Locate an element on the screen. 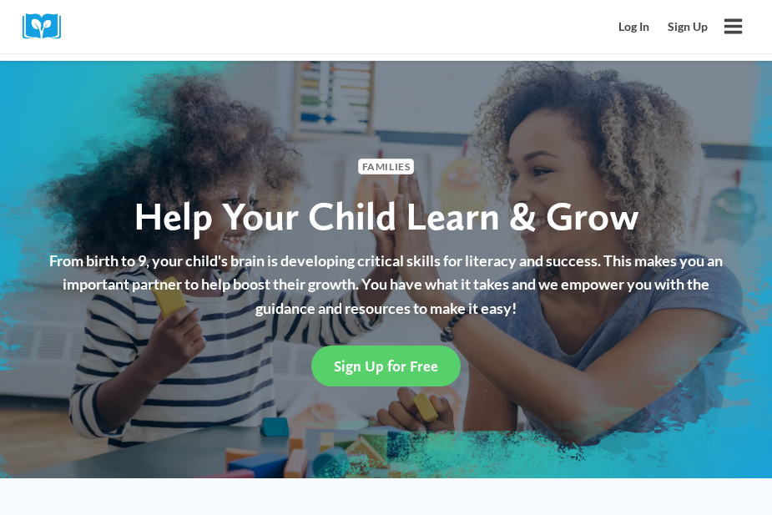 The height and width of the screenshot is (515, 772). a: Sign Up for Free is located at coordinates (386, 366).